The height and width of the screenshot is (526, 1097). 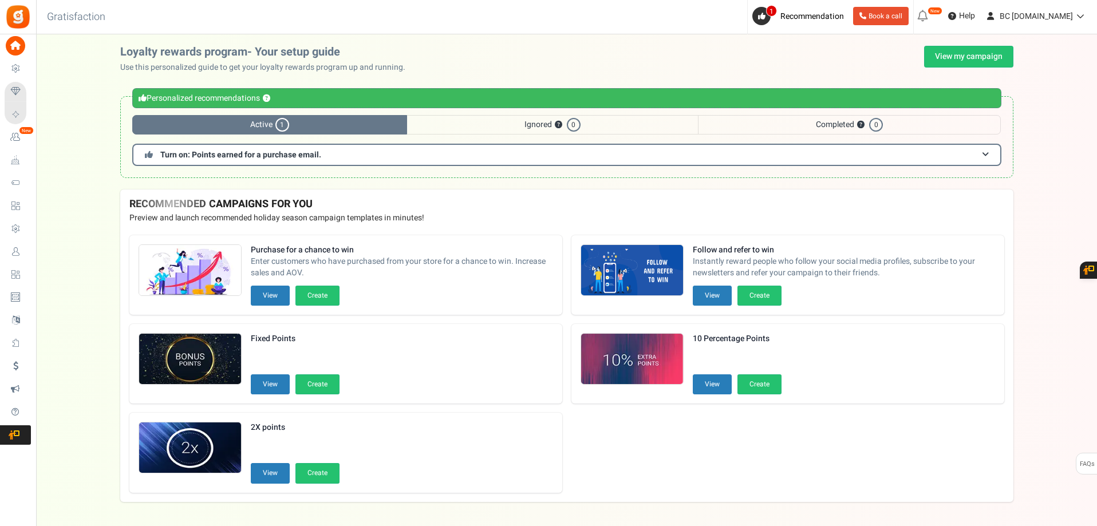 What do you see at coordinates (961, 16) in the screenshot?
I see `a: Help` at bounding box center [961, 16].